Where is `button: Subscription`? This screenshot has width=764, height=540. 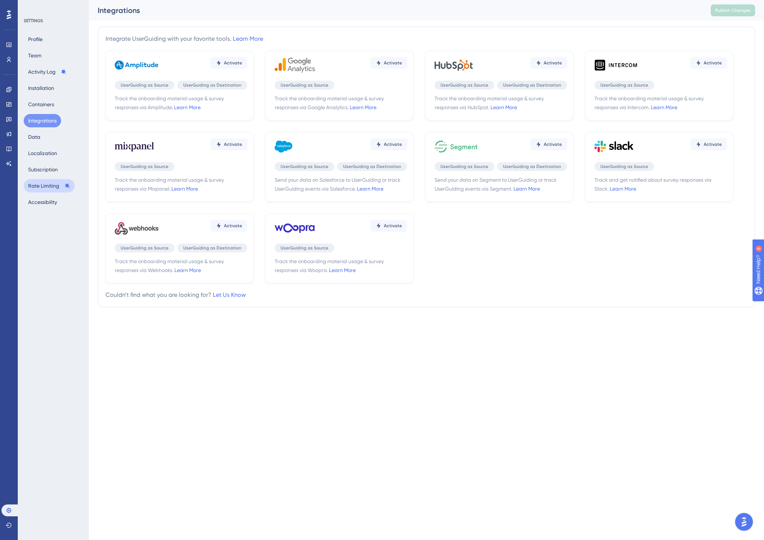
button: Subscription is located at coordinates (43, 170).